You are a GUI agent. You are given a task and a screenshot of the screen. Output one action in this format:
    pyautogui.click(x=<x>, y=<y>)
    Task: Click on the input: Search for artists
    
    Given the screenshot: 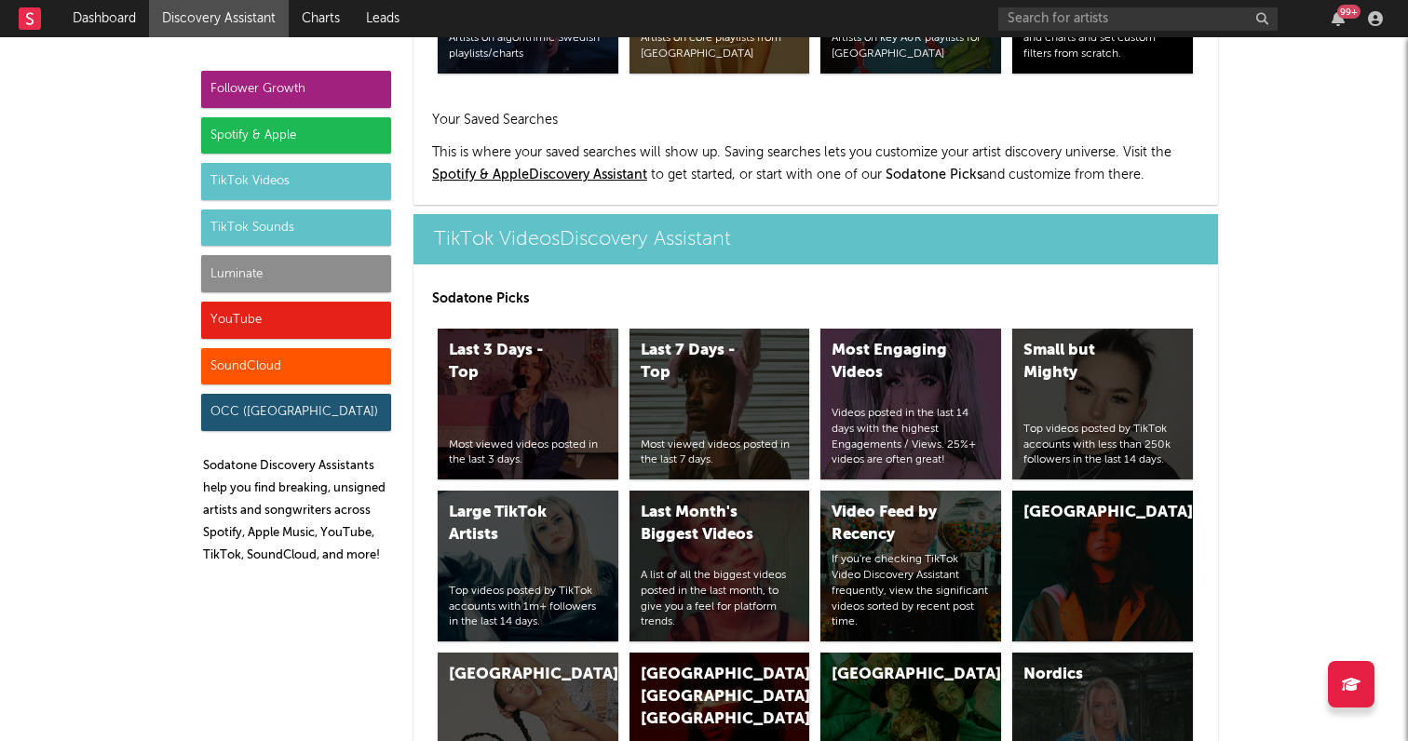 What is the action you would take?
    pyautogui.click(x=1138, y=19)
    